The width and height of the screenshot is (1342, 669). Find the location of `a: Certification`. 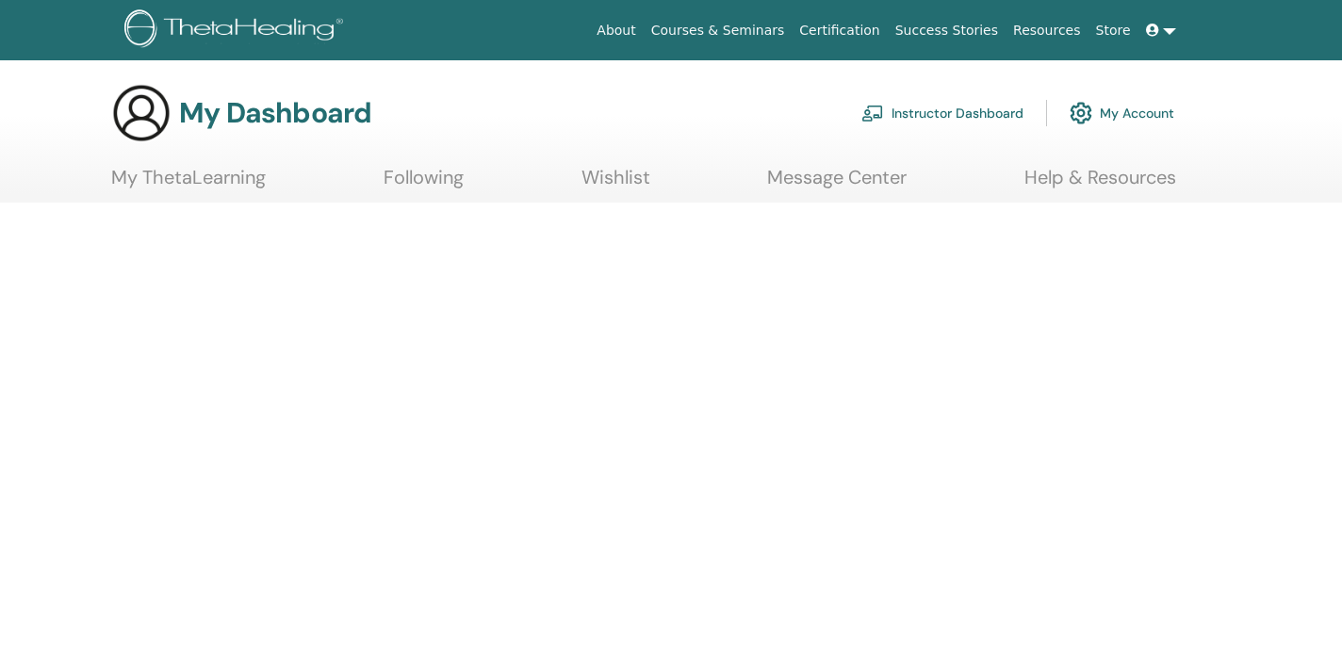

a: Certification is located at coordinates (839, 30).